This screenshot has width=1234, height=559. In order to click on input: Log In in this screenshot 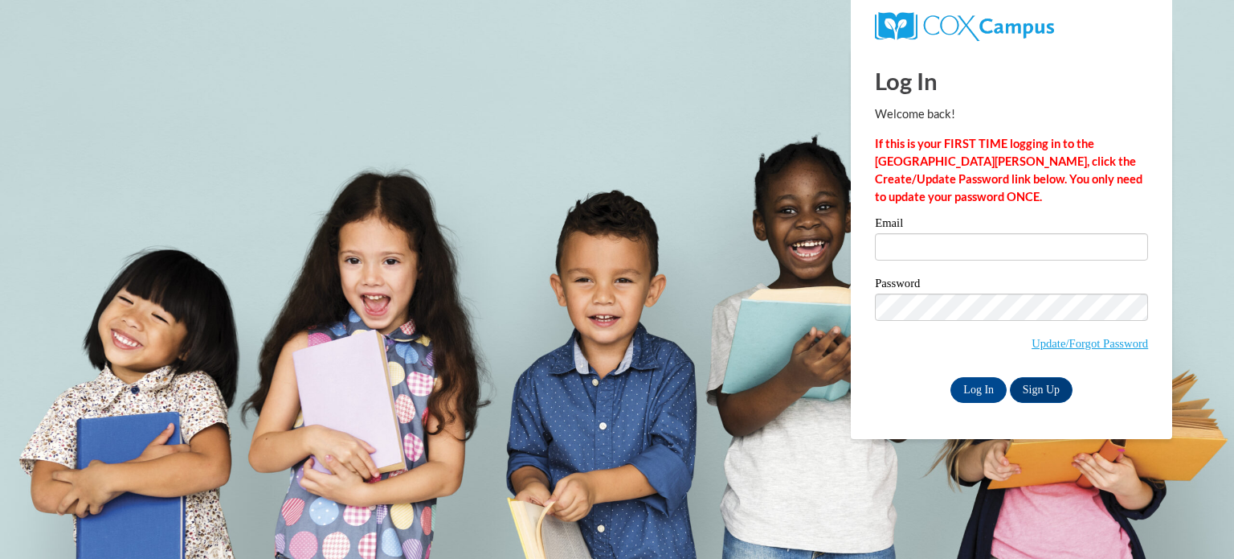, I will do `click(979, 390)`.